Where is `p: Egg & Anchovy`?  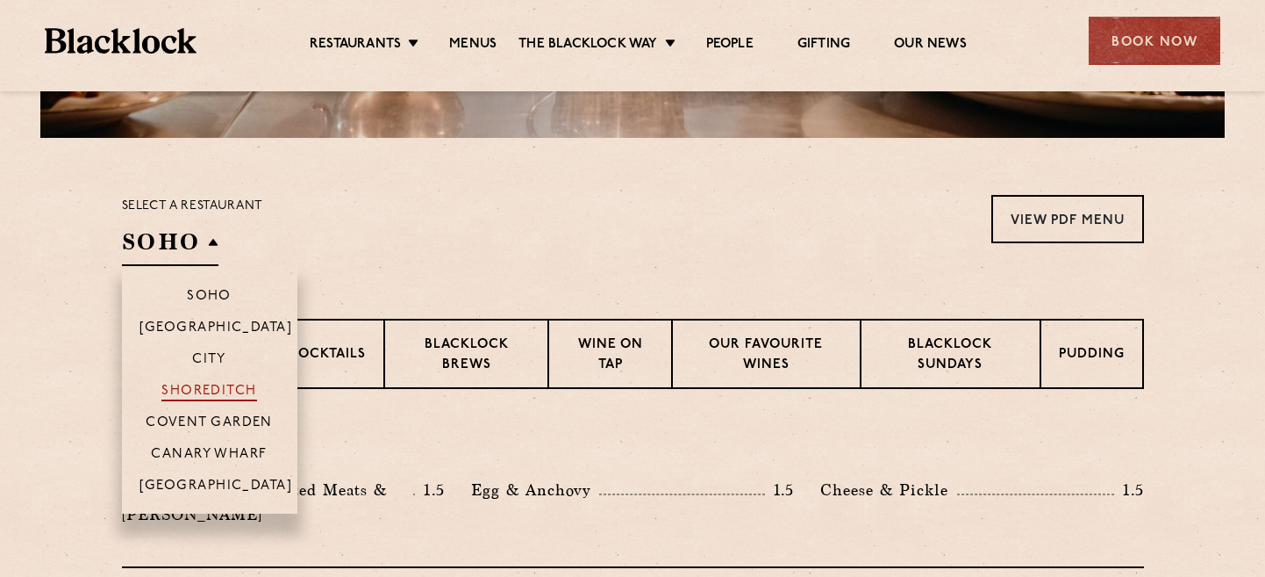
p: Egg & Anchovy is located at coordinates (535, 490).